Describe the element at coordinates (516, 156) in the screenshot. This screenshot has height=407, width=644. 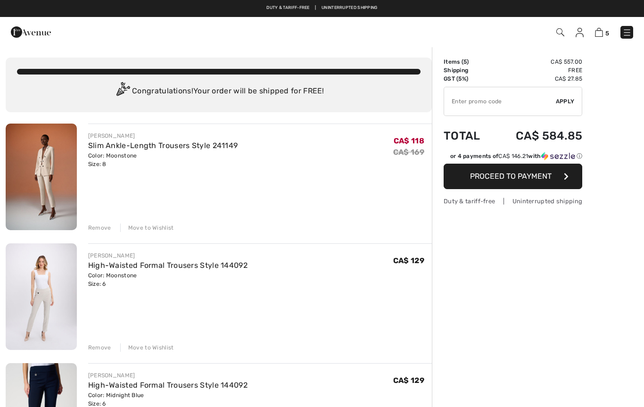
I see `div: or 4 payments of with` at that location.